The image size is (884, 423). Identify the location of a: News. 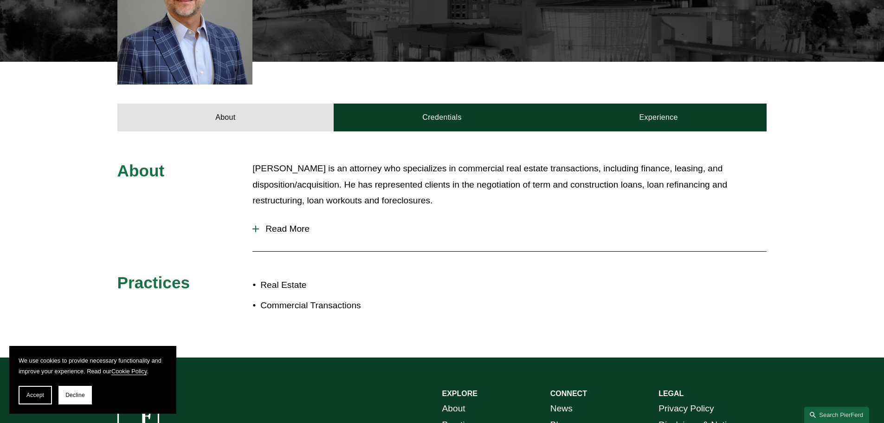
(562, 408).